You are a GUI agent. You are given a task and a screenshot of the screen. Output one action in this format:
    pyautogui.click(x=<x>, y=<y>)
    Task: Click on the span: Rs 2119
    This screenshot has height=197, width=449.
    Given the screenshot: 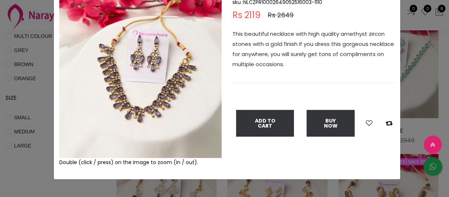 What is the action you would take?
    pyautogui.click(x=246, y=15)
    